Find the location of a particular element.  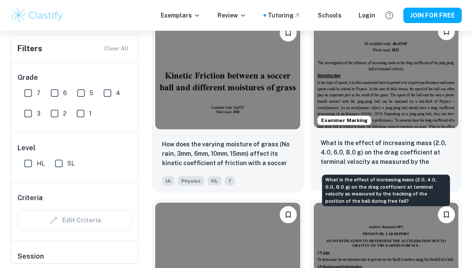

span: Physics is located at coordinates (191, 181).